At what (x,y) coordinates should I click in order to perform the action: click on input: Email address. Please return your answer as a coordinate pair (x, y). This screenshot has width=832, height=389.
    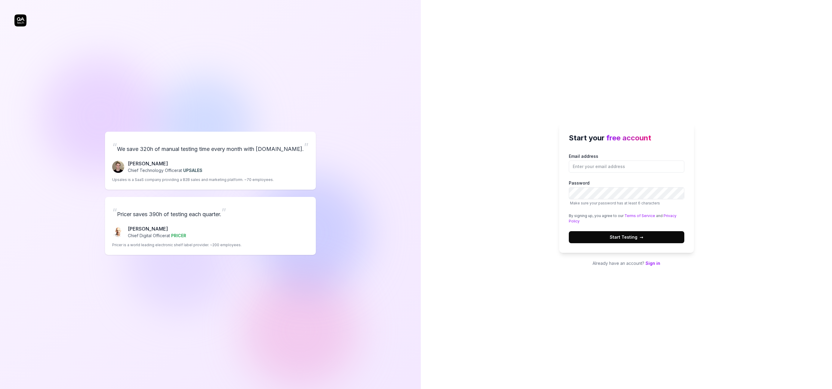
    Looking at the image, I should click on (627, 167).